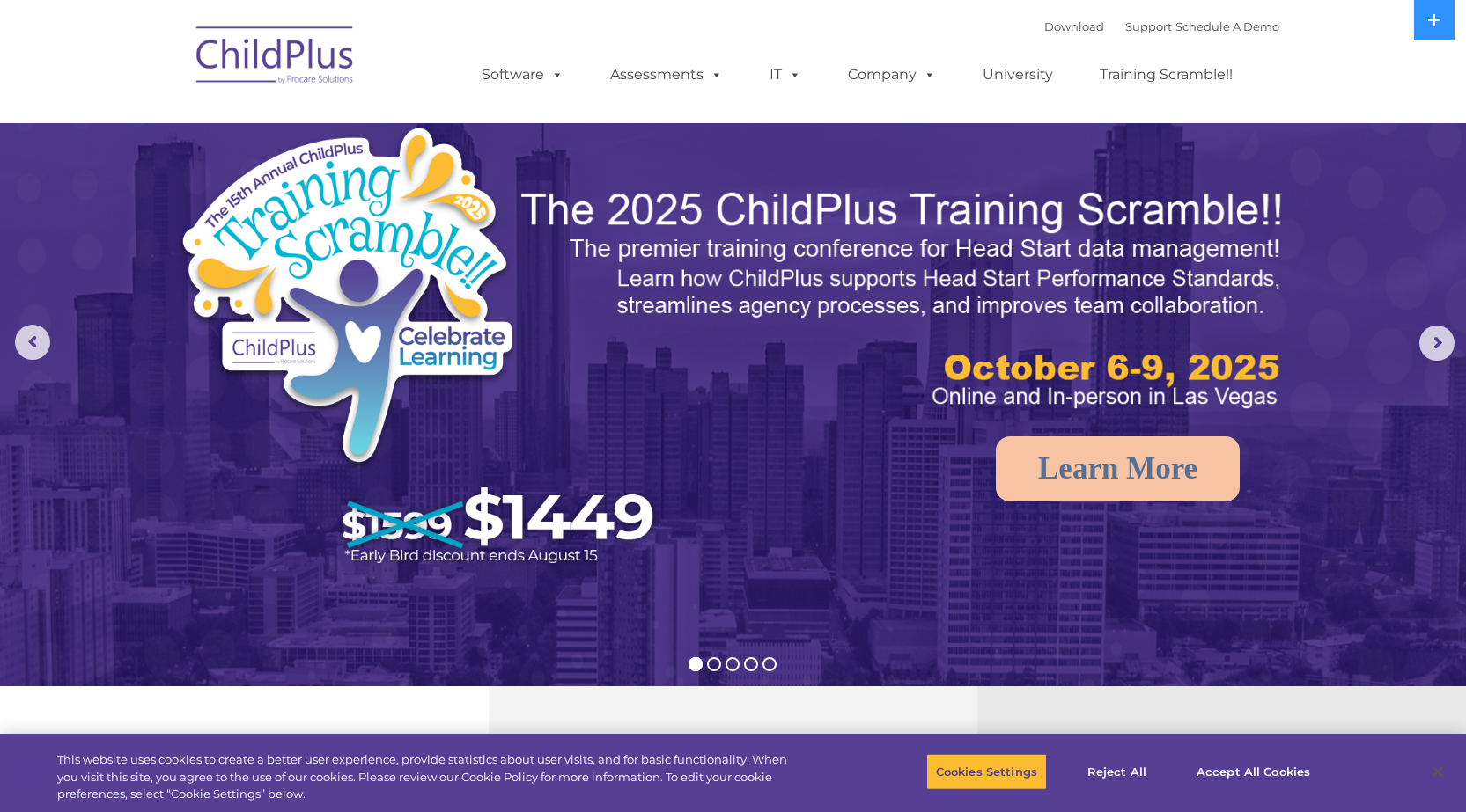 This screenshot has height=812, width=1466. Describe the element at coordinates (1018, 75) in the screenshot. I see `a: University` at that location.